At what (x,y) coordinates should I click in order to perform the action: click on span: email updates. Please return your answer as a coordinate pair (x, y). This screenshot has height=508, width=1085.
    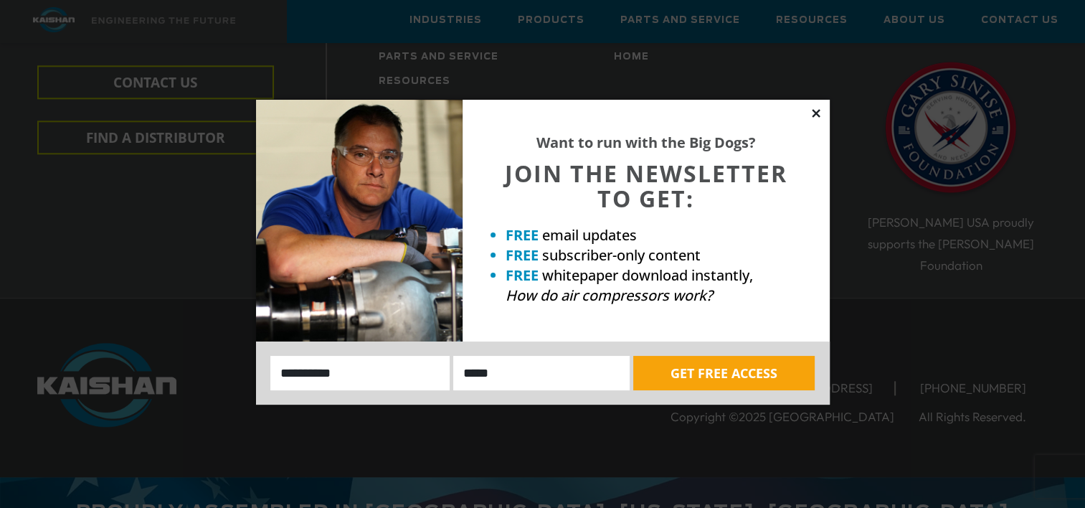
    Looking at the image, I should click on (590, 235).